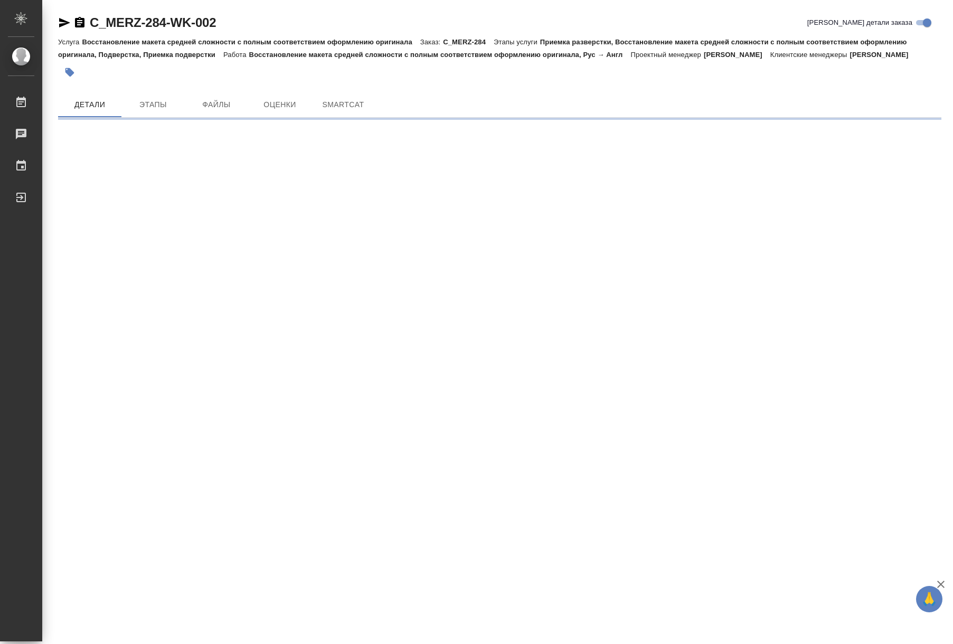  I want to click on span: Детали, so click(90, 105).